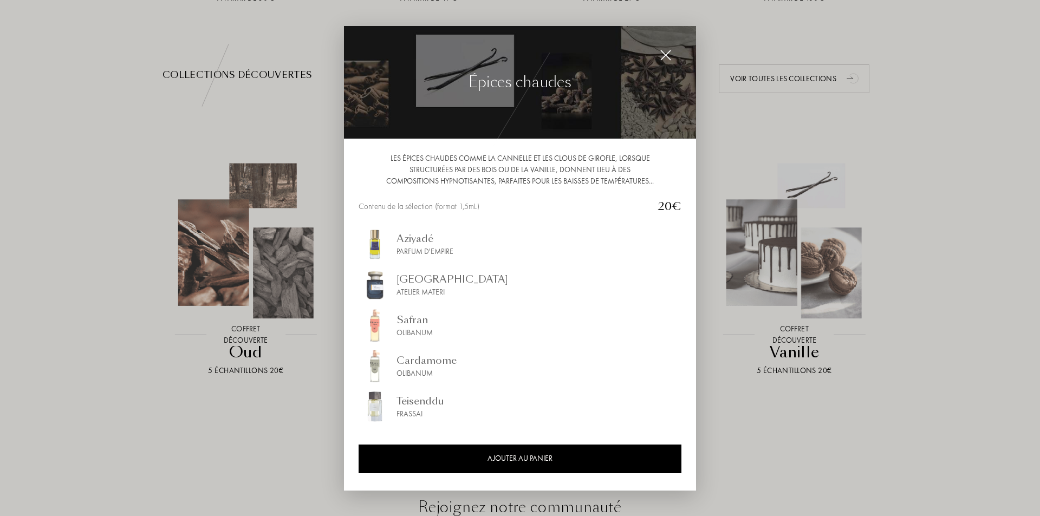  What do you see at coordinates (520, 325) in the screenshot?
I see `a: img_sommelierSafranOlibanum` at bounding box center [520, 325].